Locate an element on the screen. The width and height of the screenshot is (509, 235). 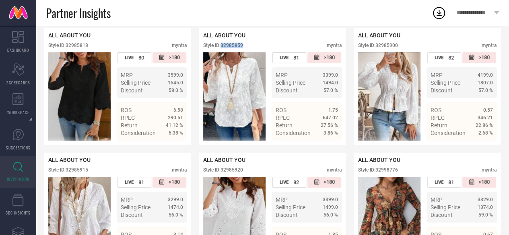
span: 4199.0 is located at coordinates (485, 75).